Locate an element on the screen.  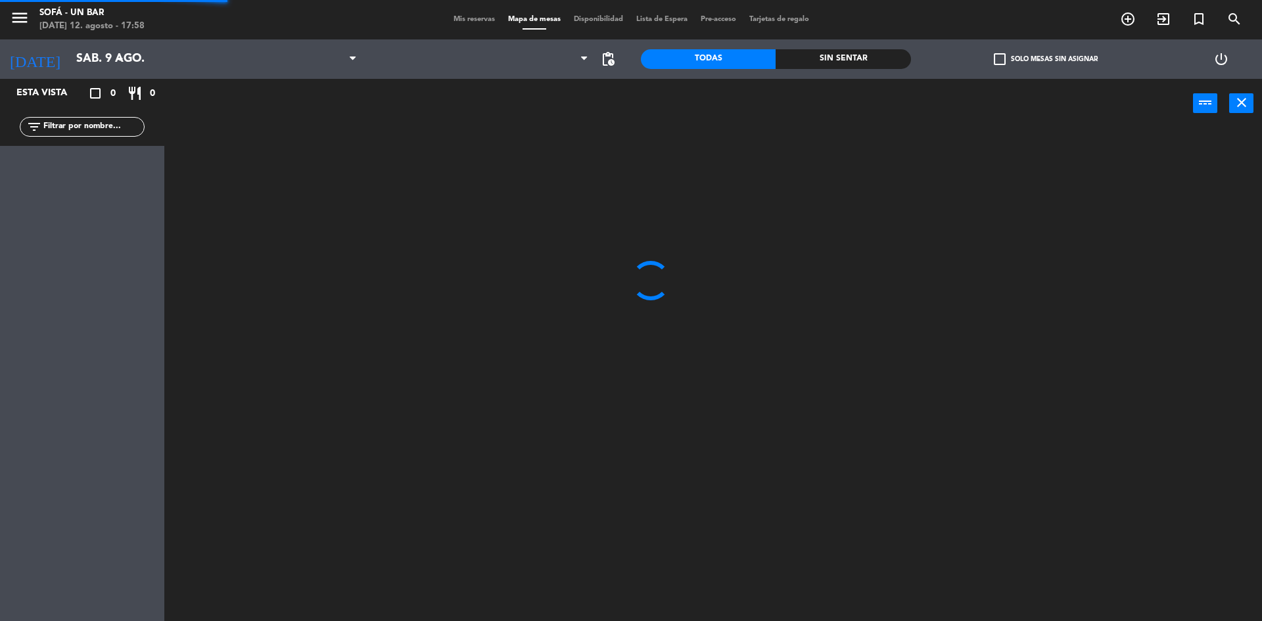
span: Tarjetas de regalo is located at coordinates (779, 19).